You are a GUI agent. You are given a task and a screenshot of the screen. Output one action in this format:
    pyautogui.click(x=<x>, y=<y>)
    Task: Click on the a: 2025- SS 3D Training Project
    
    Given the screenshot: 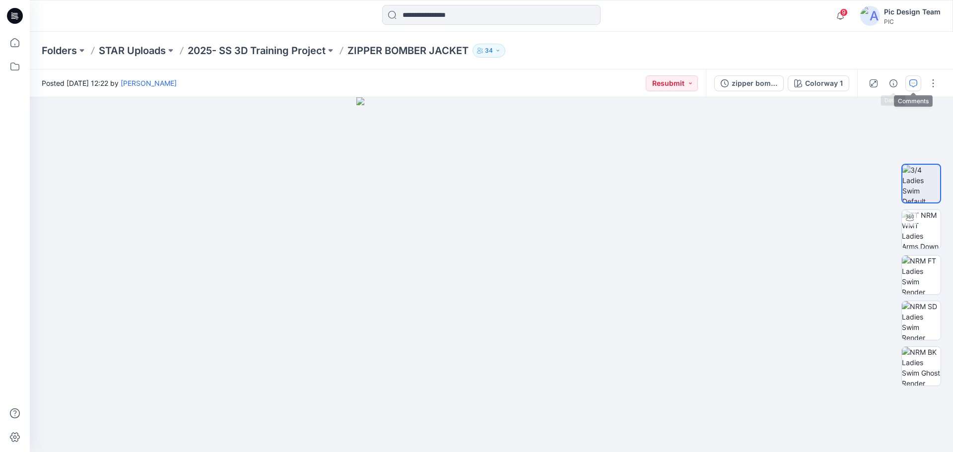 What is the action you would take?
    pyautogui.click(x=257, y=51)
    